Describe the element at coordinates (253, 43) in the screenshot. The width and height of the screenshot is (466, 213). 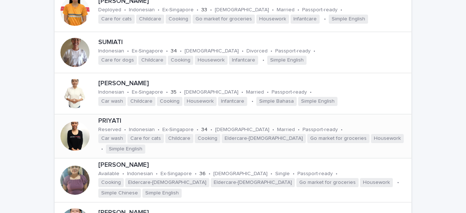
I see `p: SUMIATI` at that location.